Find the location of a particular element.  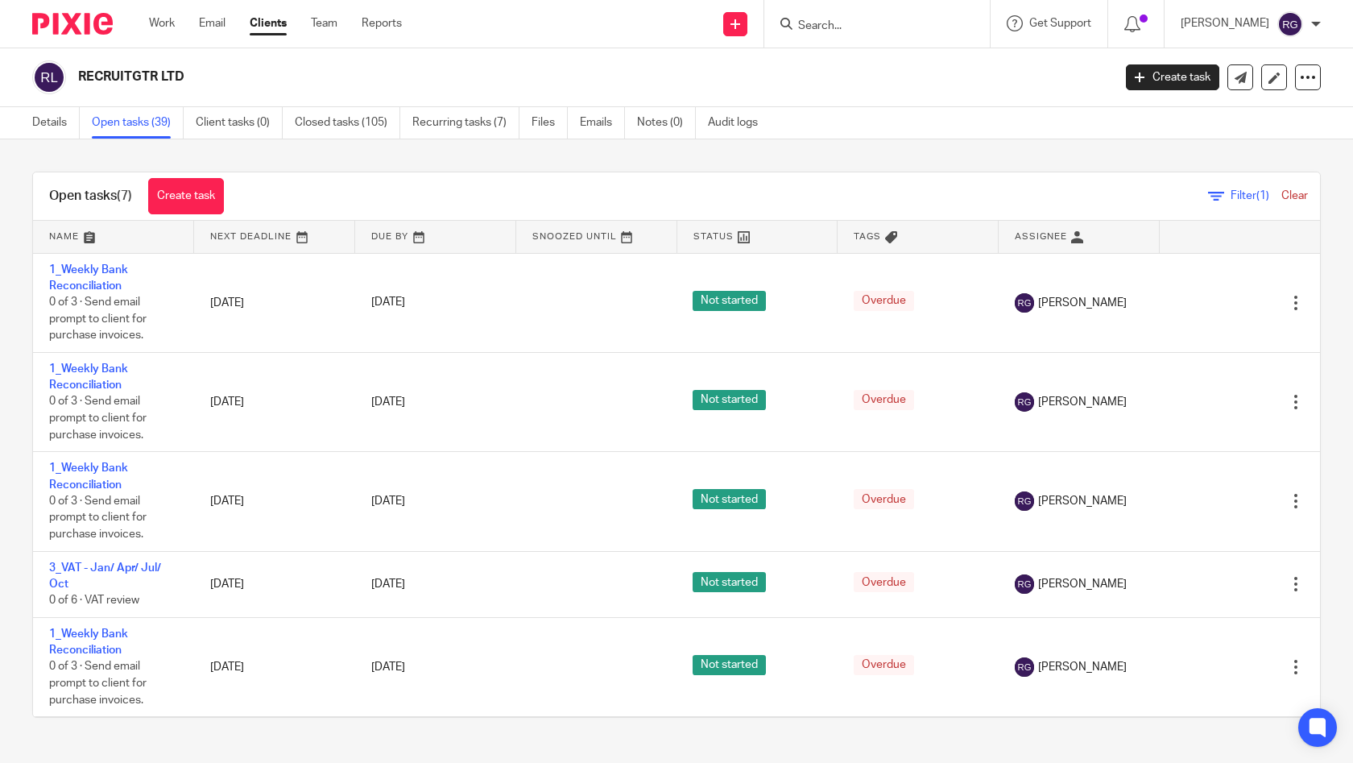

a: Closed tasks (105) is located at coordinates (347, 122).